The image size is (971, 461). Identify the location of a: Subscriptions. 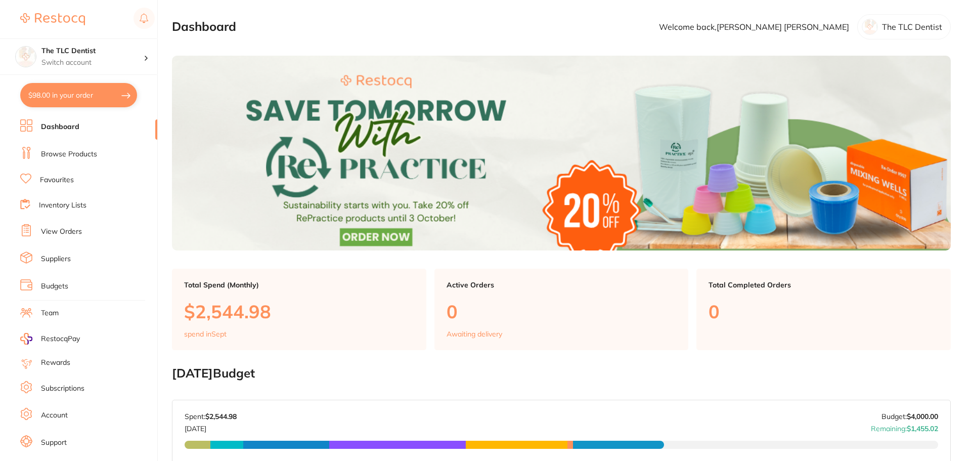
(63, 388).